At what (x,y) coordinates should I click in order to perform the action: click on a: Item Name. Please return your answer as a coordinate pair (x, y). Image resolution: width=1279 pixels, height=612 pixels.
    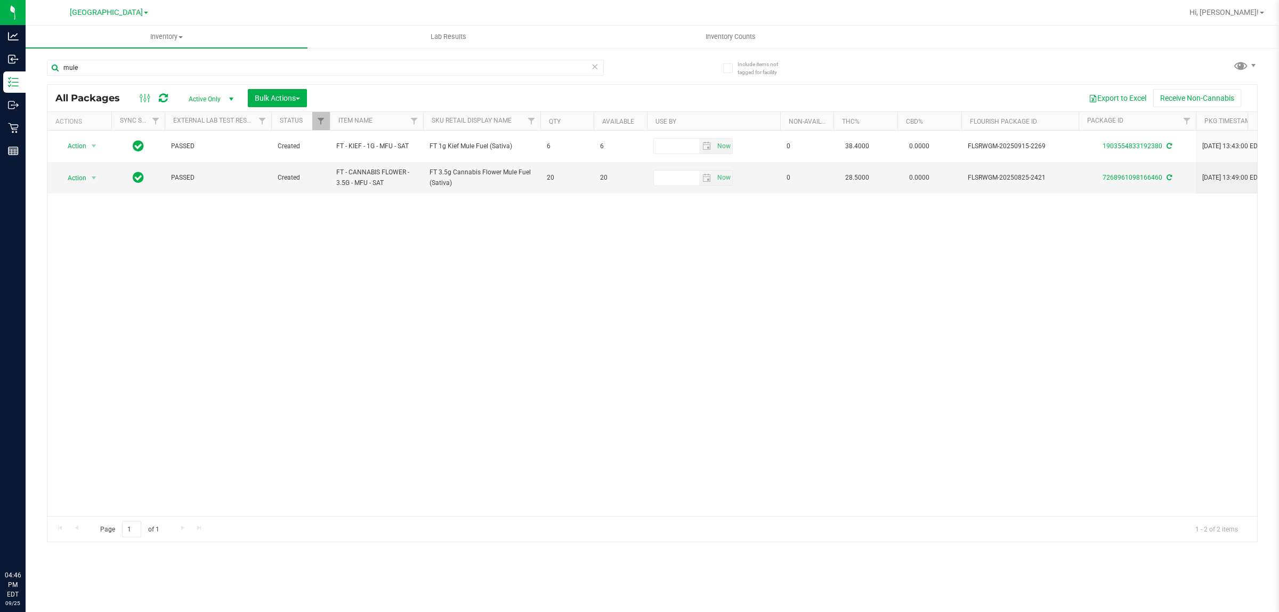
    Looking at the image, I should click on (356, 120).